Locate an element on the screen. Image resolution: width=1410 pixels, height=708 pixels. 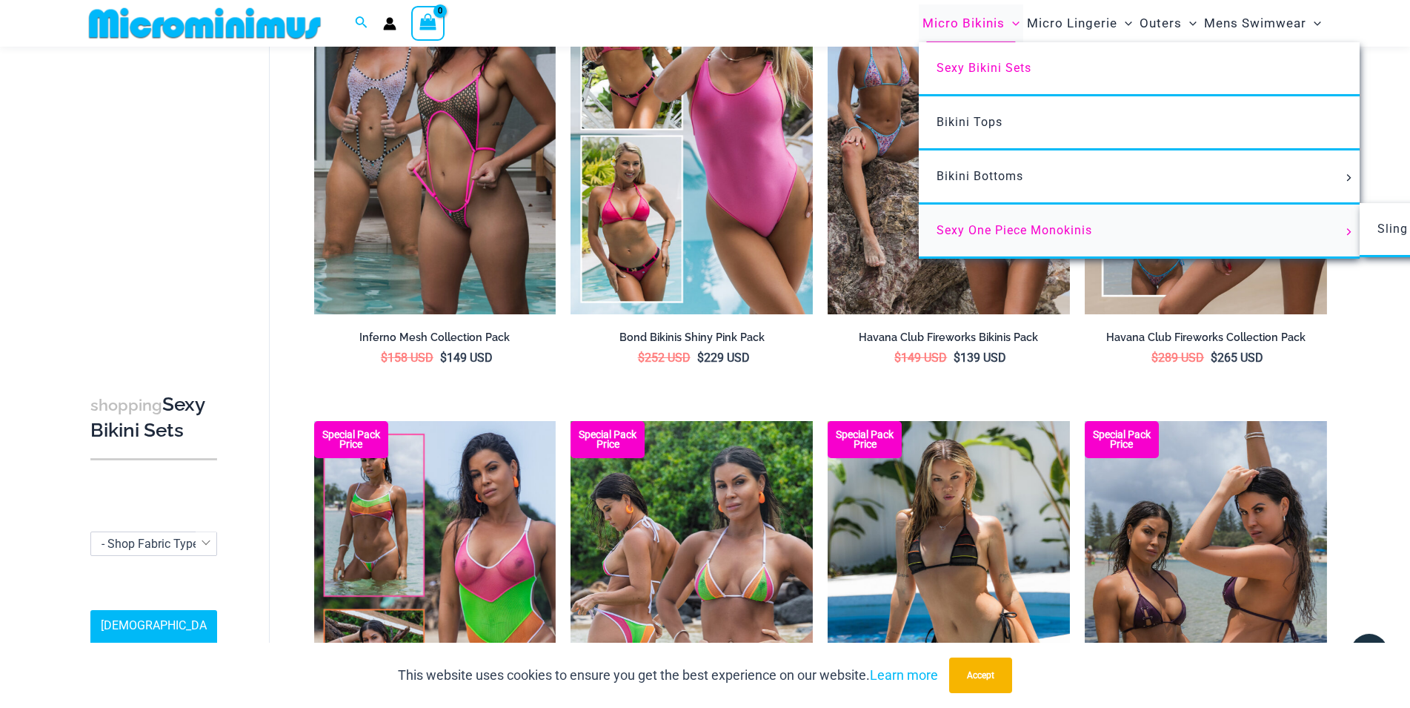
a: Havana Club Fireworks Collection Pack is located at coordinates (1206, 340).